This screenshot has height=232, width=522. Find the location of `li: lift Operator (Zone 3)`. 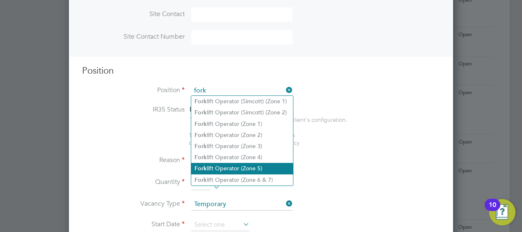

li: lift Operator (Zone 3) is located at coordinates (242, 146).